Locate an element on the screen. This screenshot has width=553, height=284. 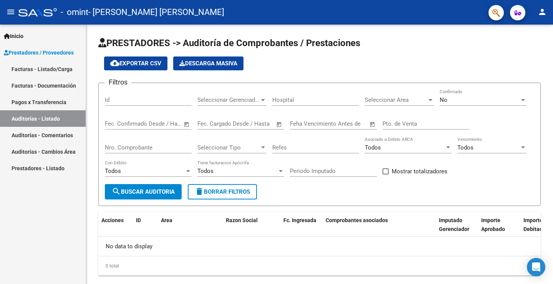
span: Descarga Masiva is located at coordinates (208, 63).